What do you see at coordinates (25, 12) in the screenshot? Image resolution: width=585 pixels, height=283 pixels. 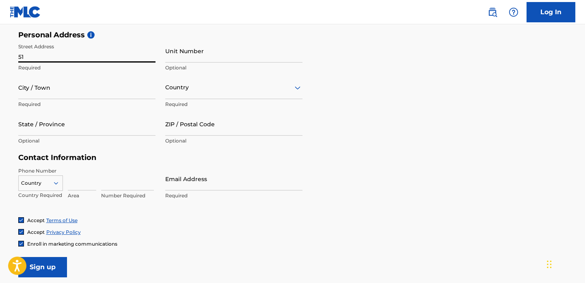 I see `img: MLC Logo` at bounding box center [25, 12].